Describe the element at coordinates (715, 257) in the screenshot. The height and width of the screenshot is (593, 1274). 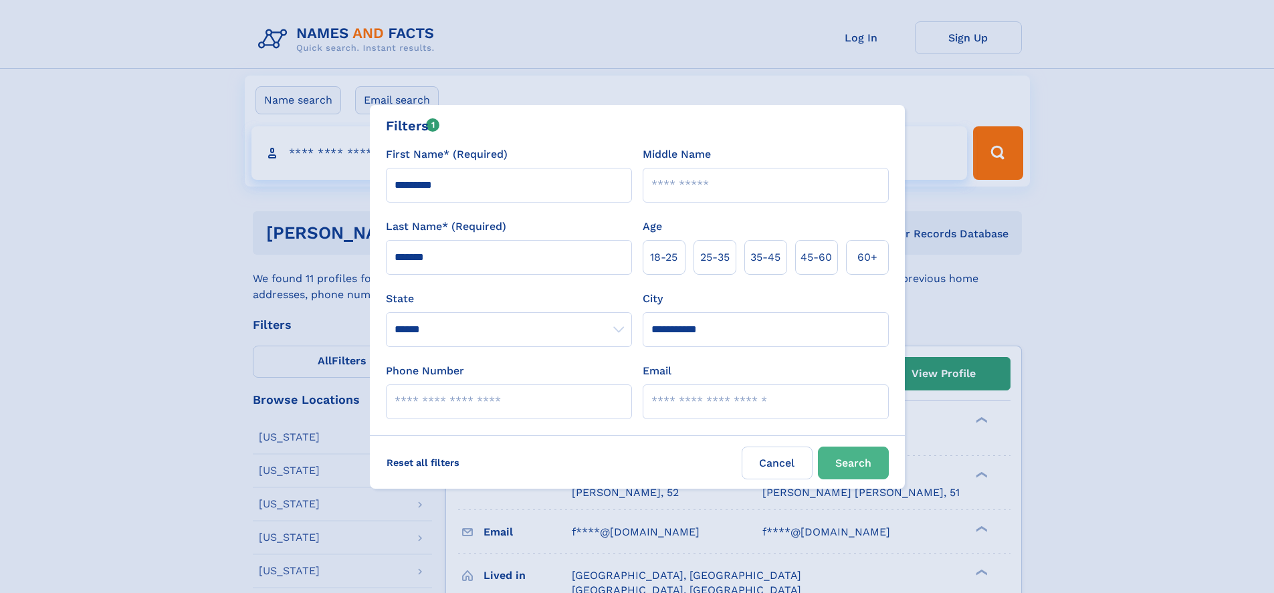
I see `span: 25‑35` at that location.